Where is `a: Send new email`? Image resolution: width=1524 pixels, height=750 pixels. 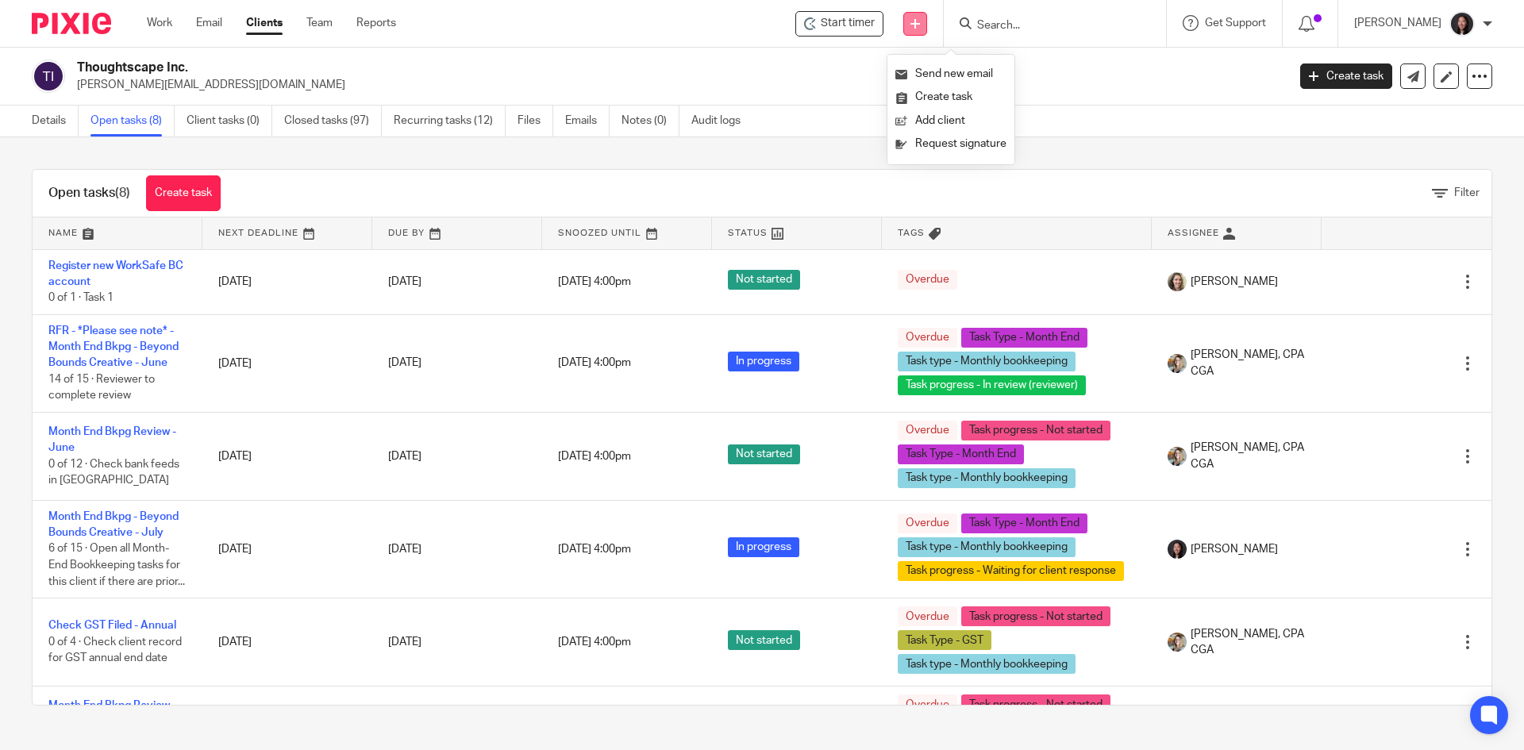 a: Send new email is located at coordinates (951, 74).